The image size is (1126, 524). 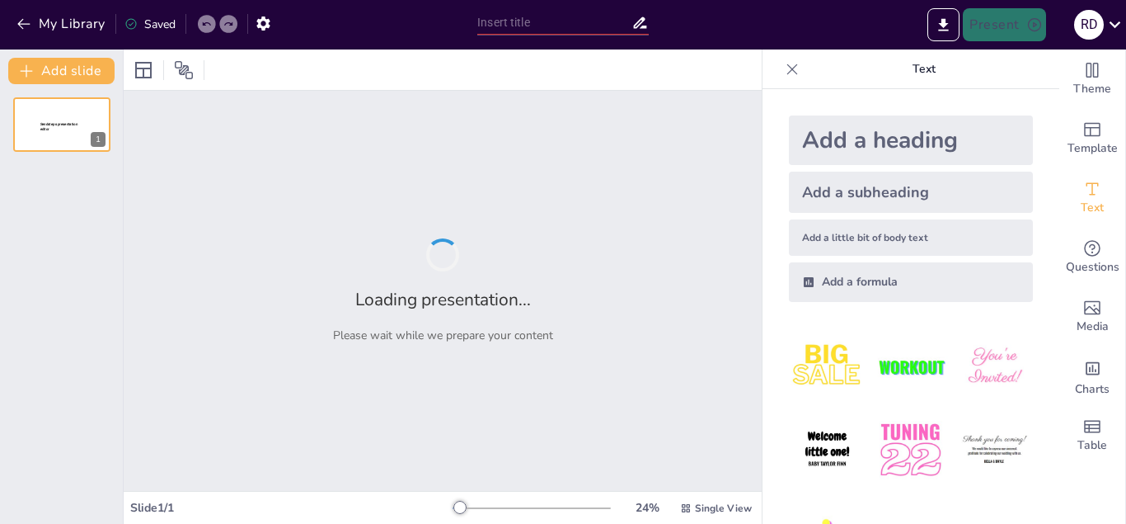 I want to click on span: Theme, so click(x=1093, y=89).